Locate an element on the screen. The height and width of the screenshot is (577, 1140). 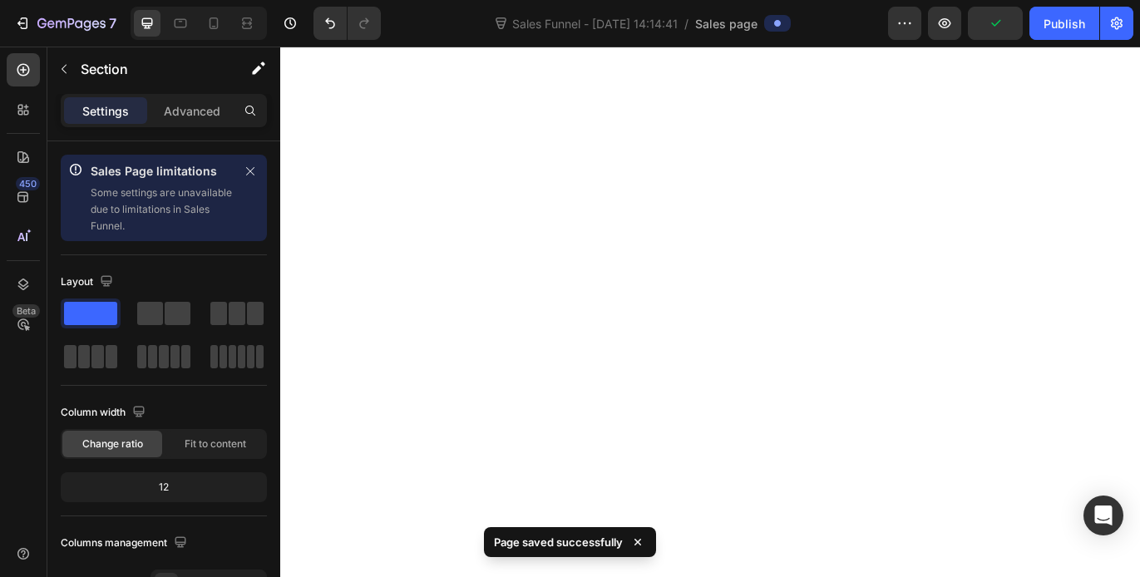
p: Sales Page limitations is located at coordinates (162, 171).